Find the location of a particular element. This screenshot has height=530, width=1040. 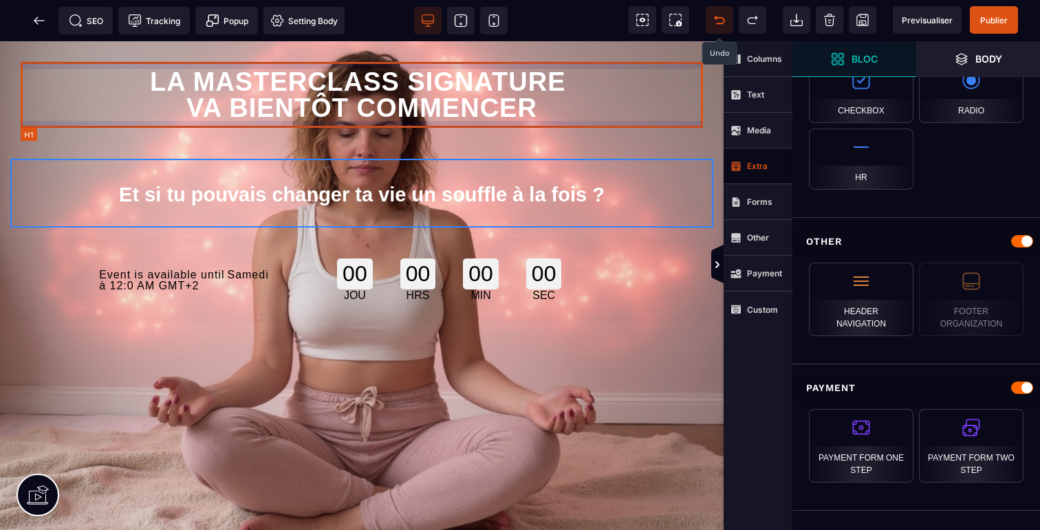

div: Payment is located at coordinates (916, 388).